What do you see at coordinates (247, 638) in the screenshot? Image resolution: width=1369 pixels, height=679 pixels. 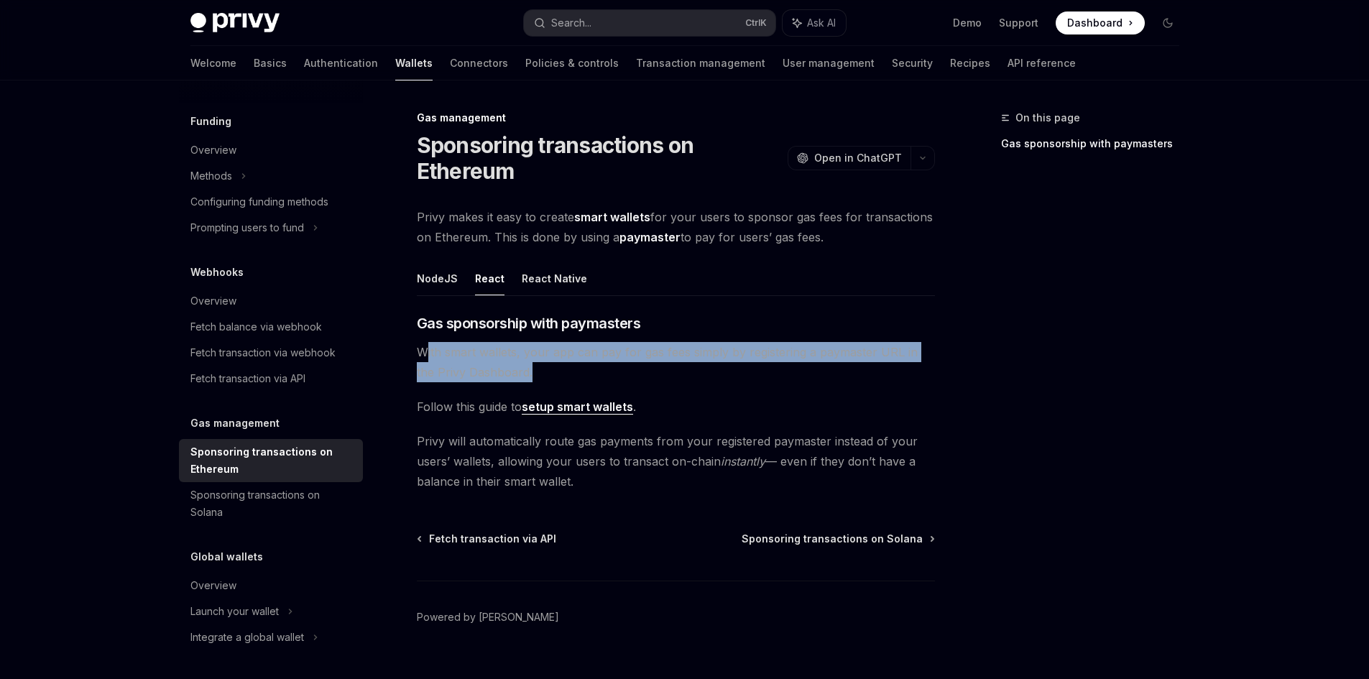 I see `div: Integrate a global wallet` at bounding box center [247, 638].